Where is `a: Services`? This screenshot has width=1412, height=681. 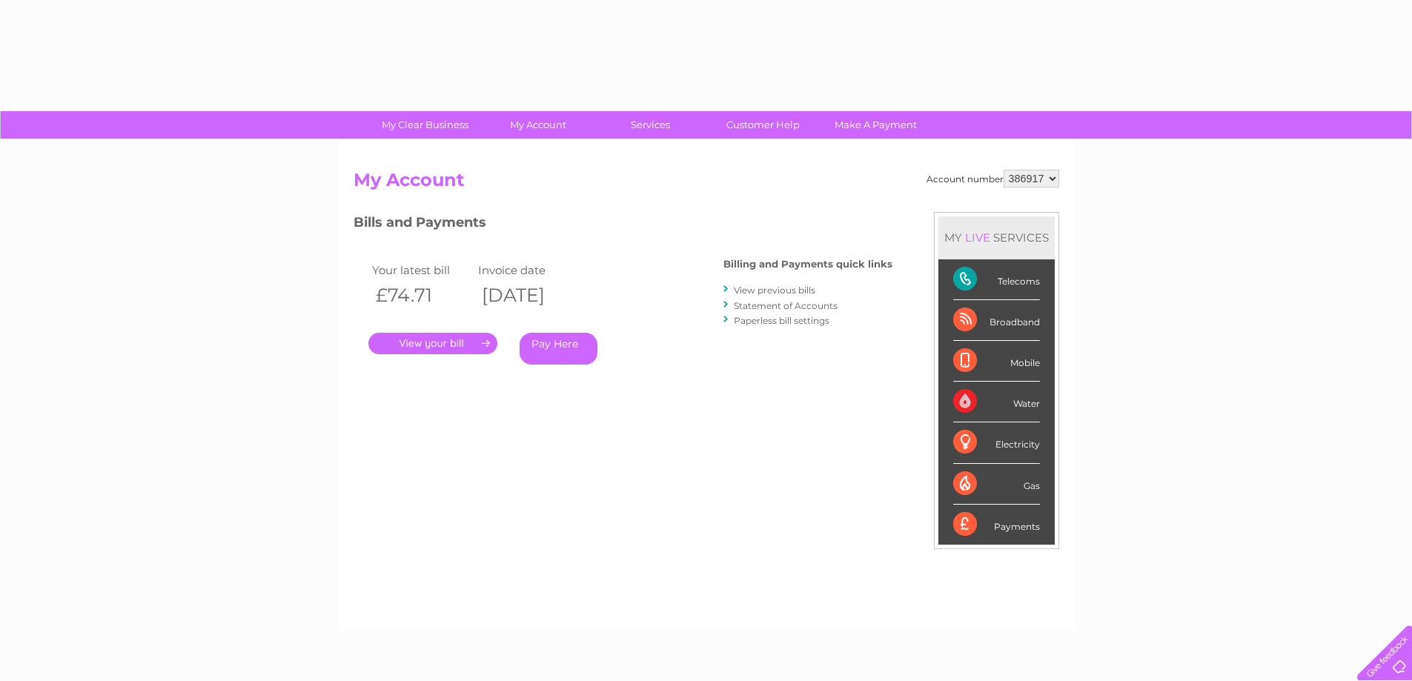 a: Services is located at coordinates (650, 125).